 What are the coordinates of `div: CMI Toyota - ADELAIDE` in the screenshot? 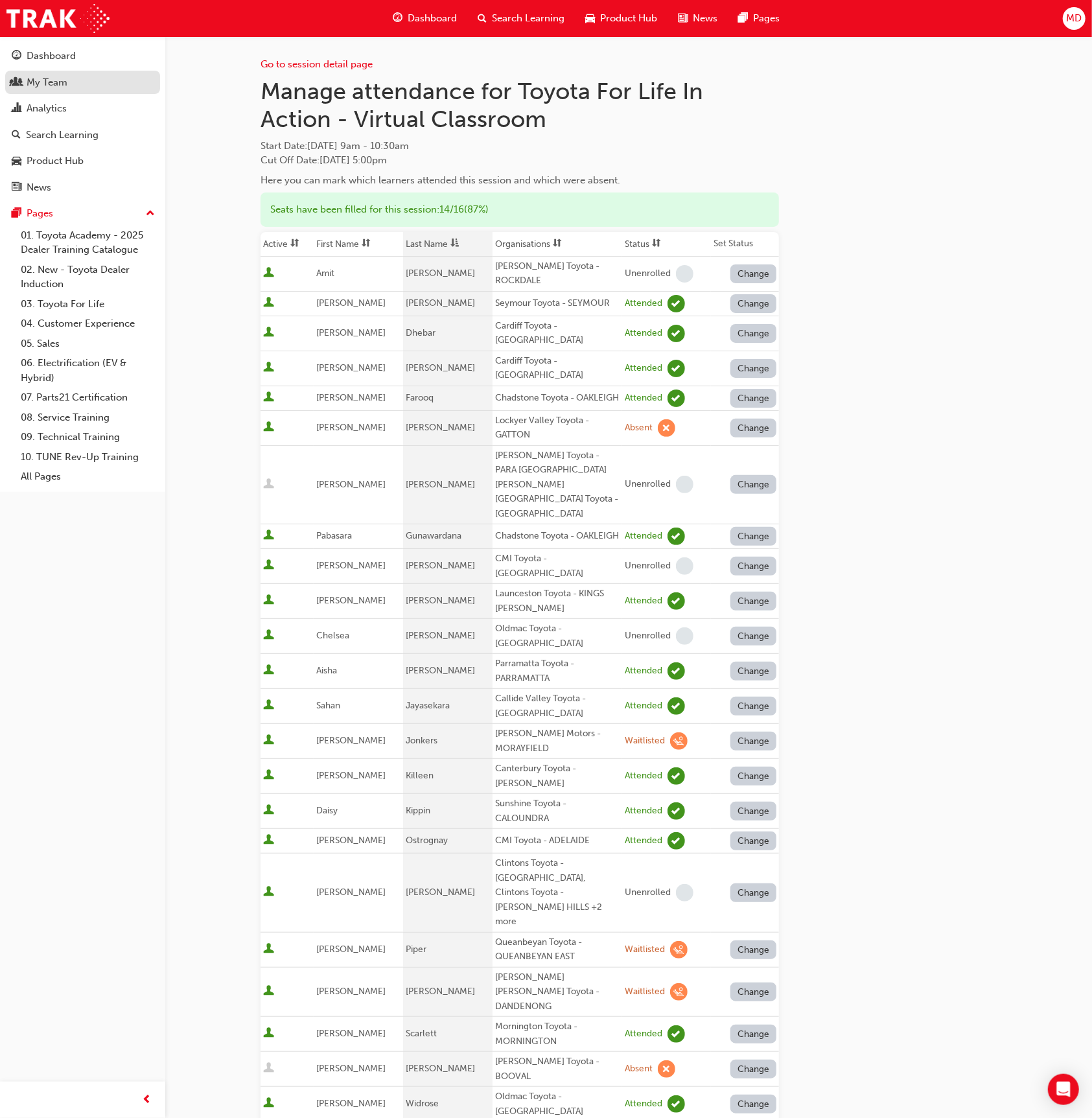 It's located at (557, 840).